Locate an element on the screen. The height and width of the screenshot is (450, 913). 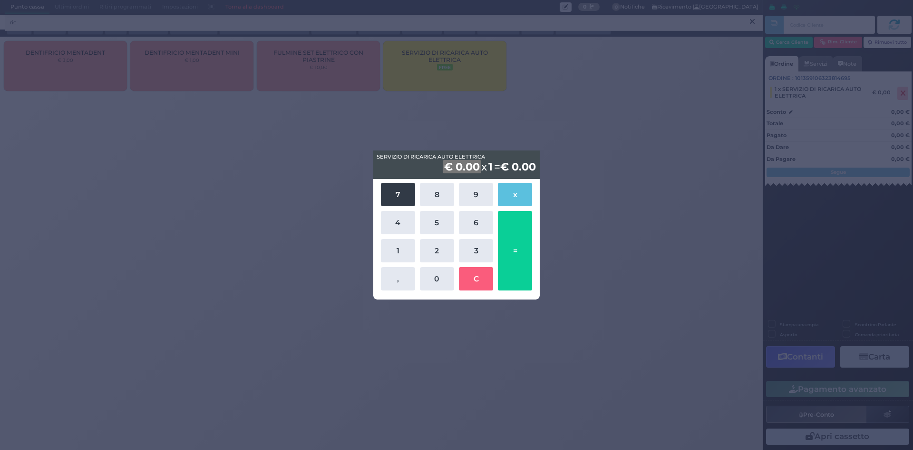
button: 4 is located at coordinates (398, 222).